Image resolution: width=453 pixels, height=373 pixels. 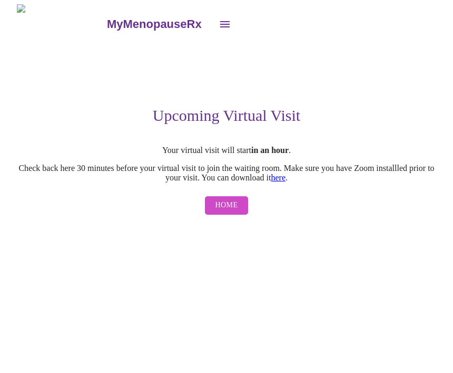 What do you see at coordinates (155, 24) in the screenshot?
I see `h3: MyMenopauseRx` at bounding box center [155, 24].